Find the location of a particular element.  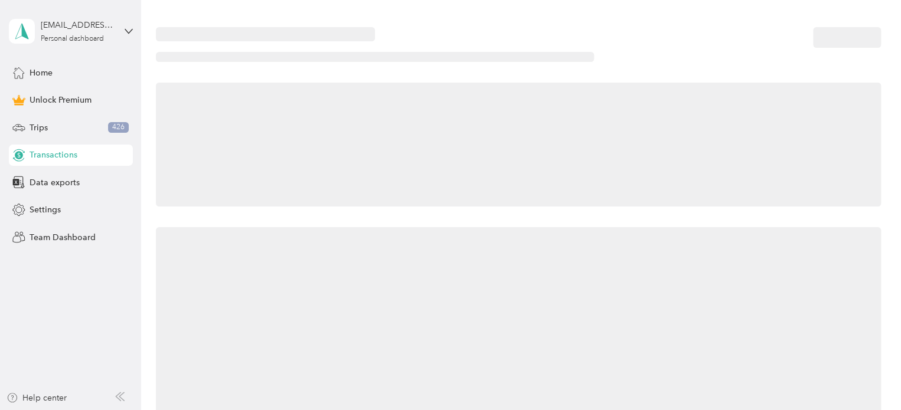

span: Settings is located at coordinates (45, 210).